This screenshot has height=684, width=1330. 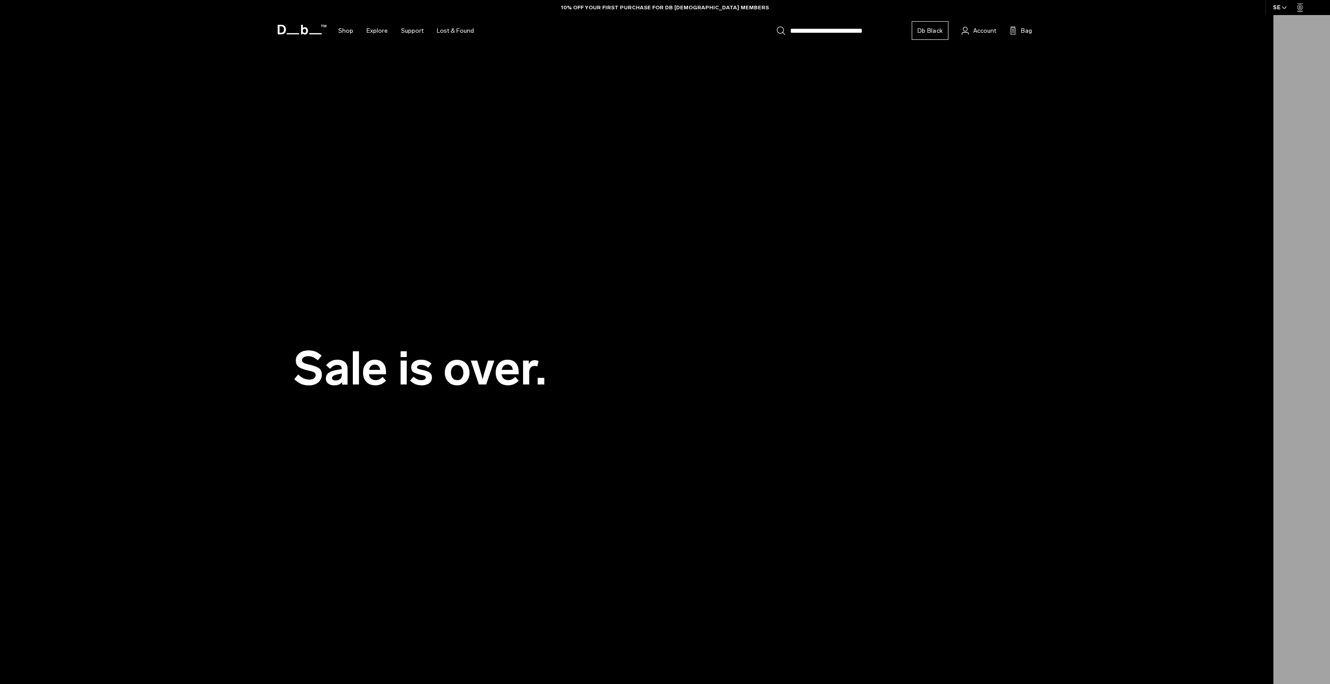 I want to click on a: Shop, so click(x=346, y=31).